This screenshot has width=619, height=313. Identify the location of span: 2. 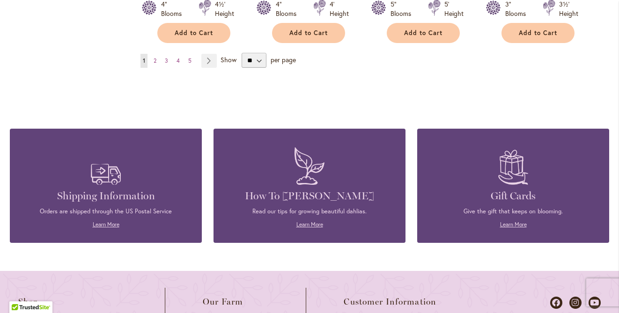
(155, 60).